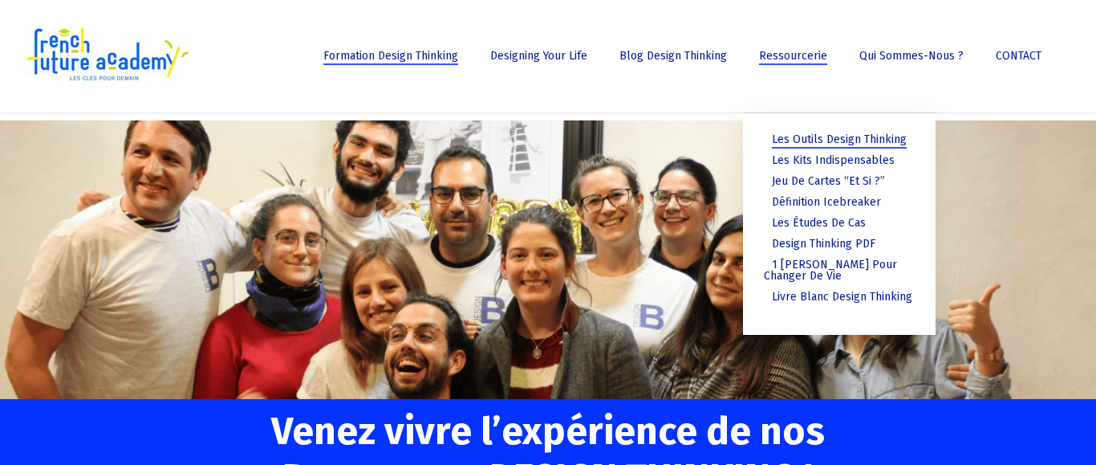 The image size is (1096, 465). Describe the element at coordinates (793, 55) in the screenshot. I see `span: Ressourcerie` at that location.